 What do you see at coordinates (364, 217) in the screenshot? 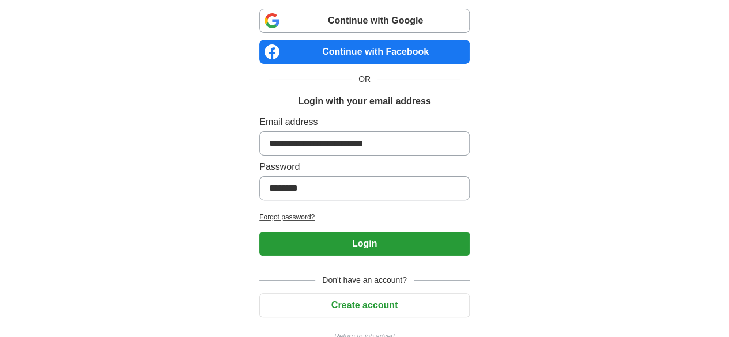
I see `h2: Forgot password?` at bounding box center [364, 217].